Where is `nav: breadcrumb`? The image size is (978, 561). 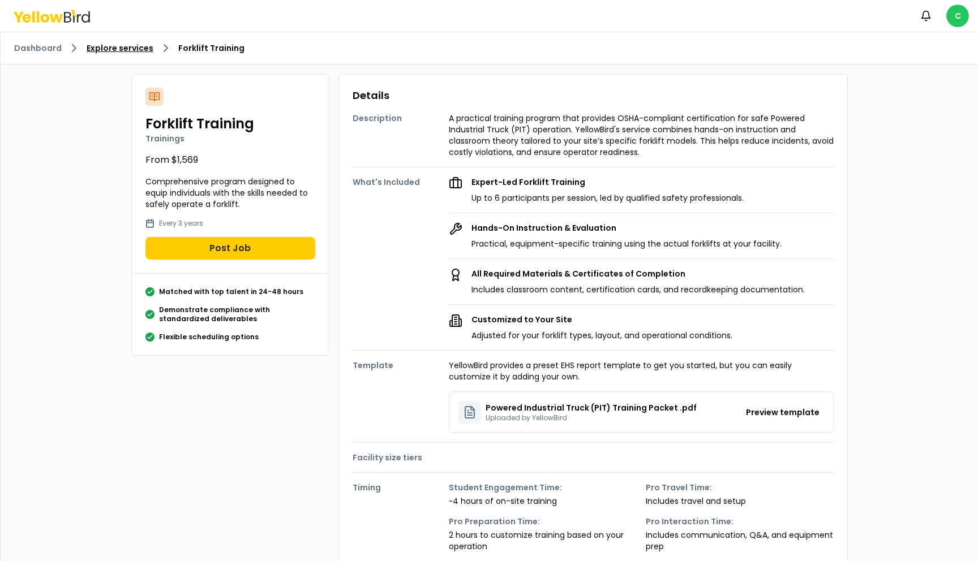 nav: breadcrumb is located at coordinates (489, 48).